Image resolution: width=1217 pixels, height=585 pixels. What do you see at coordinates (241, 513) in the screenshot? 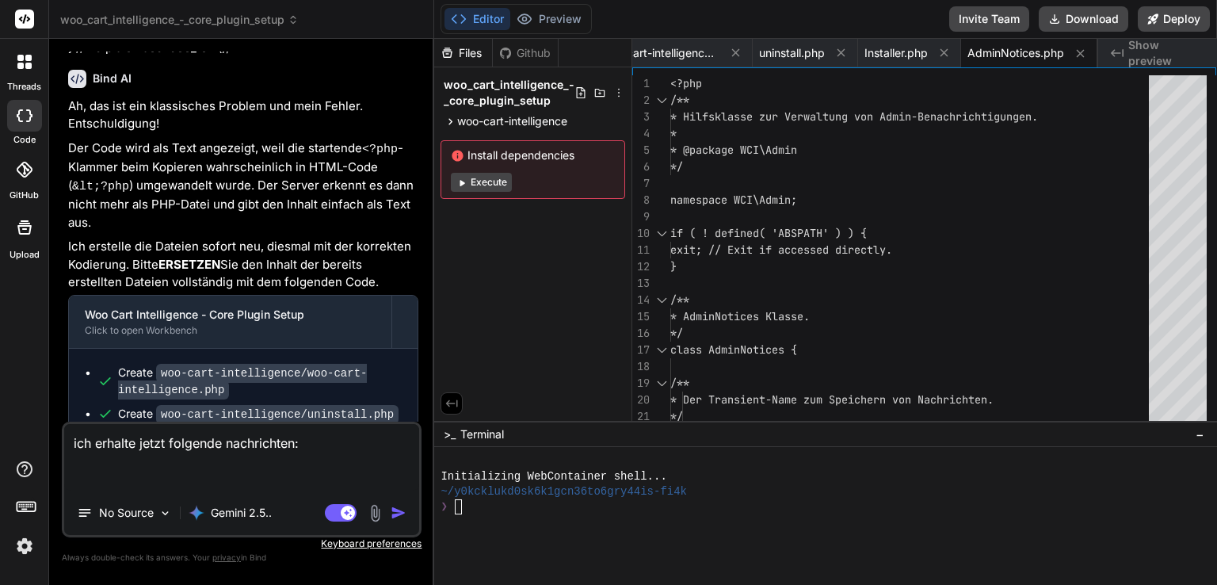
I see `p: Gemini 2.5..` at bounding box center [241, 513].